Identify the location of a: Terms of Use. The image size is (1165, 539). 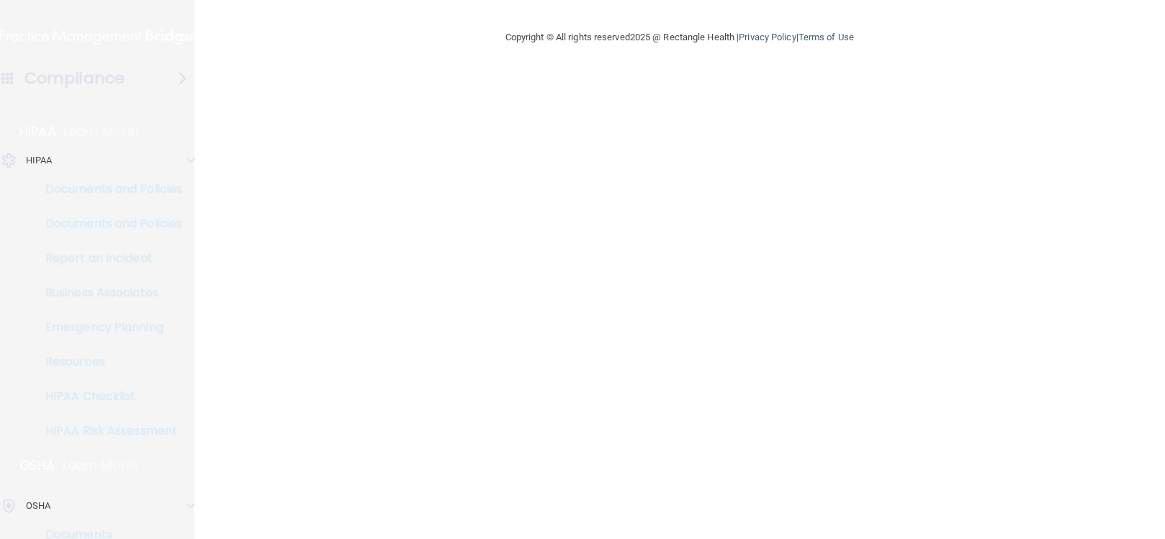
(826, 37).